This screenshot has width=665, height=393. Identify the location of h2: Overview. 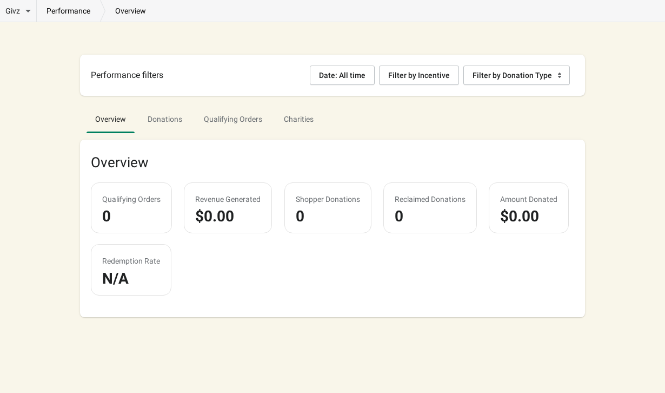
(333, 162).